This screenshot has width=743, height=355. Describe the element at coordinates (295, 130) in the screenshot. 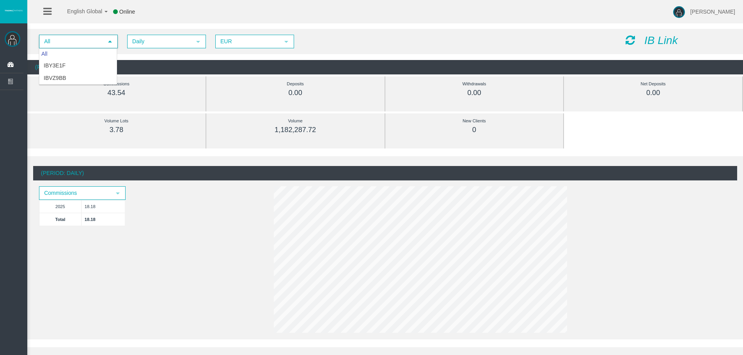

I see `div: 1,182,287.72` at that location.